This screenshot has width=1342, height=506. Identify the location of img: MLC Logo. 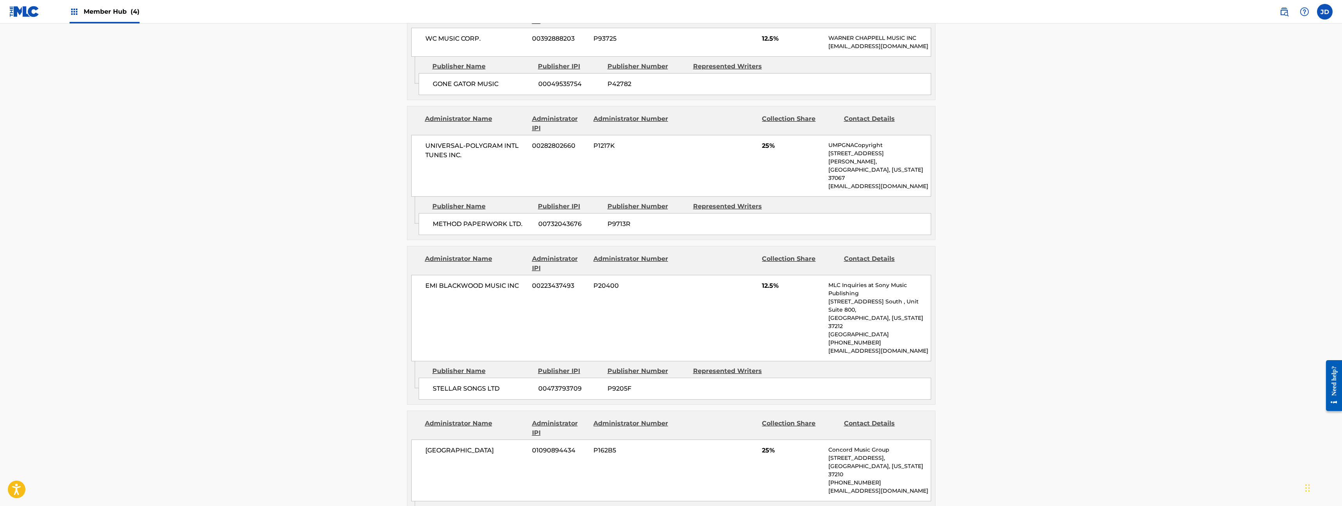
(24, 11).